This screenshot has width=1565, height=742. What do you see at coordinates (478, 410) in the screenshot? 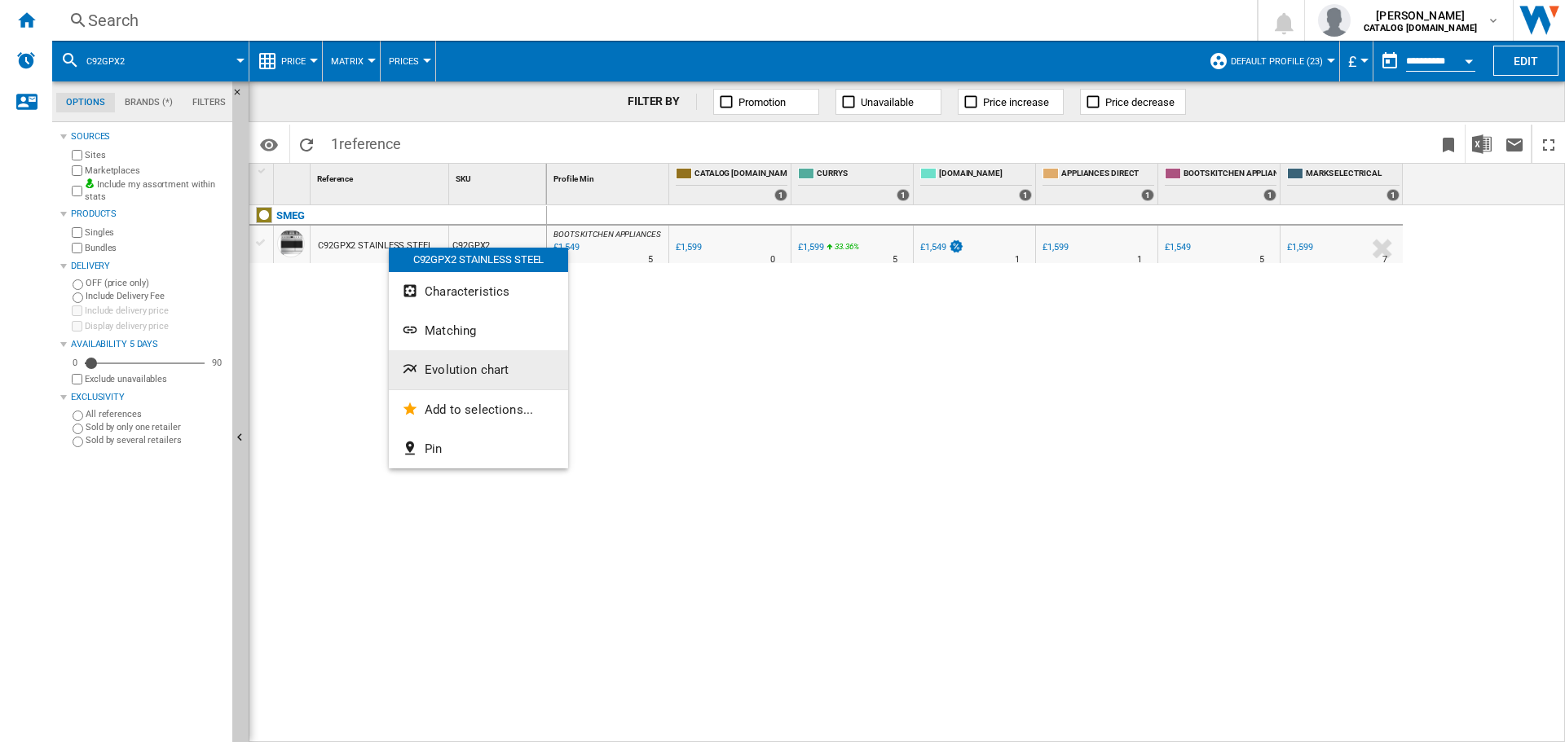
I see `button: Add to selections...` at bounding box center [478, 410].